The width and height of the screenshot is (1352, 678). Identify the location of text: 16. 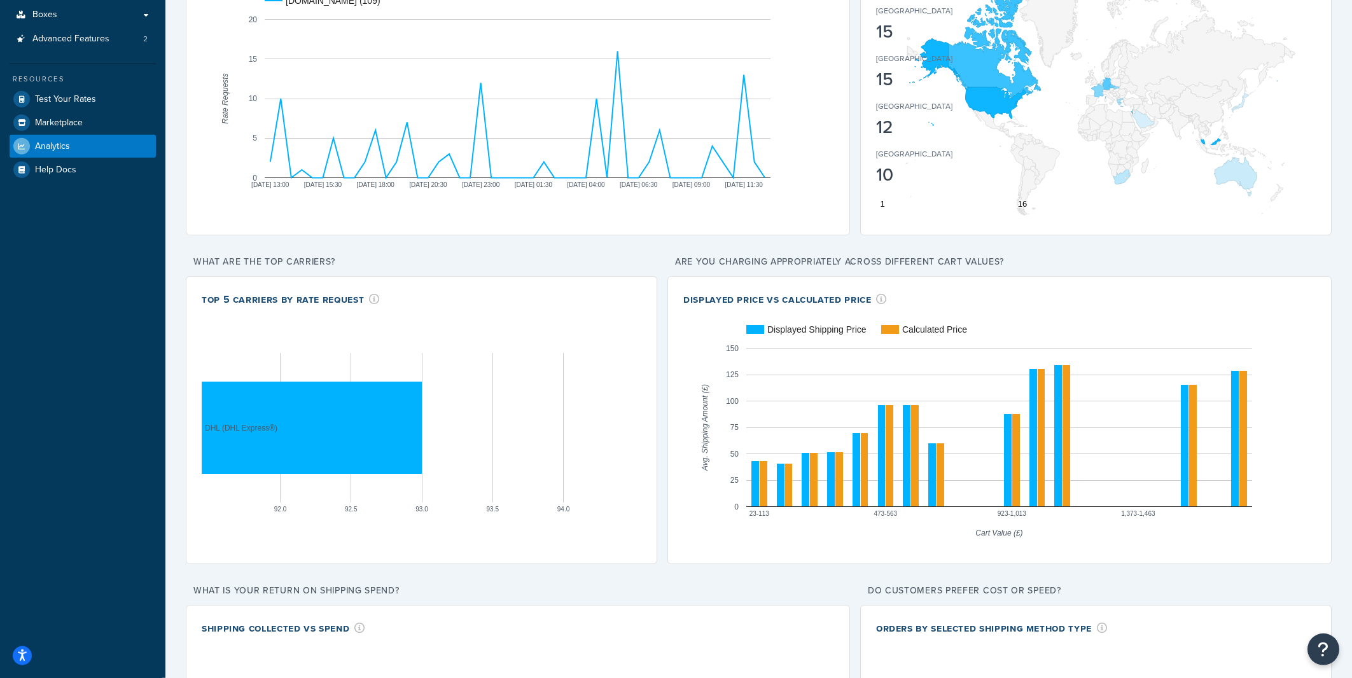
(1022, 204).